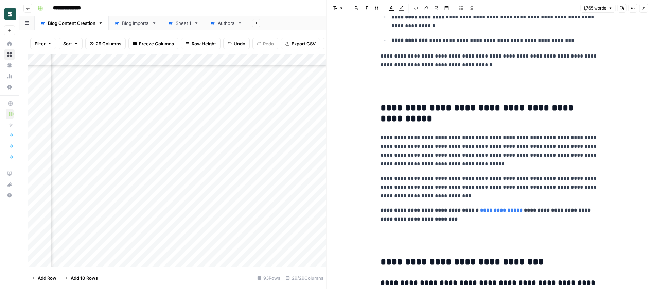  What do you see at coordinates (10, 14) in the screenshot?
I see `img: Borderless Logo` at bounding box center [10, 14].